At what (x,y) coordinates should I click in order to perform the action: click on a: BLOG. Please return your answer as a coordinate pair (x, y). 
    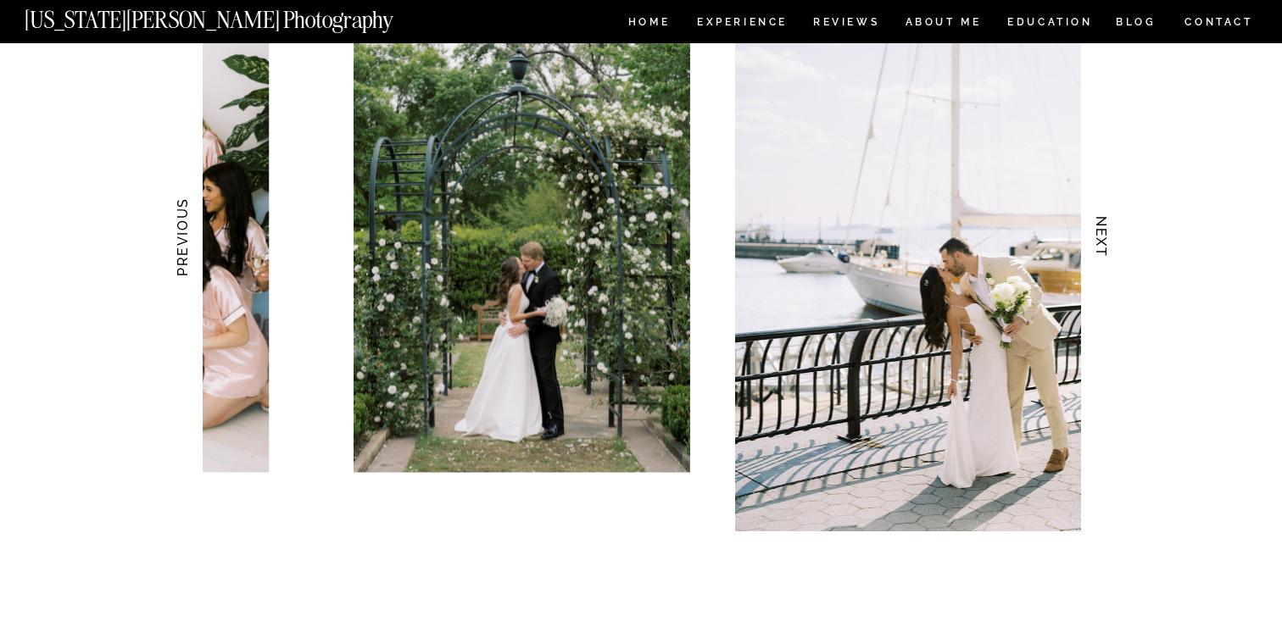
    Looking at the image, I should click on (1136, 24).